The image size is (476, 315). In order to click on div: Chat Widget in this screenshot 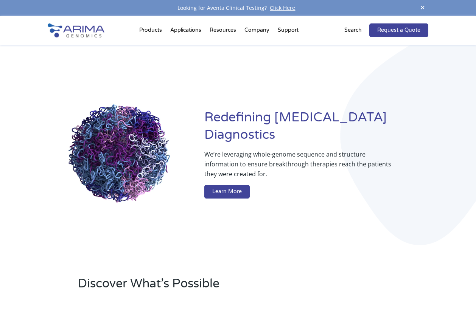, I will do `click(457, 297)`.